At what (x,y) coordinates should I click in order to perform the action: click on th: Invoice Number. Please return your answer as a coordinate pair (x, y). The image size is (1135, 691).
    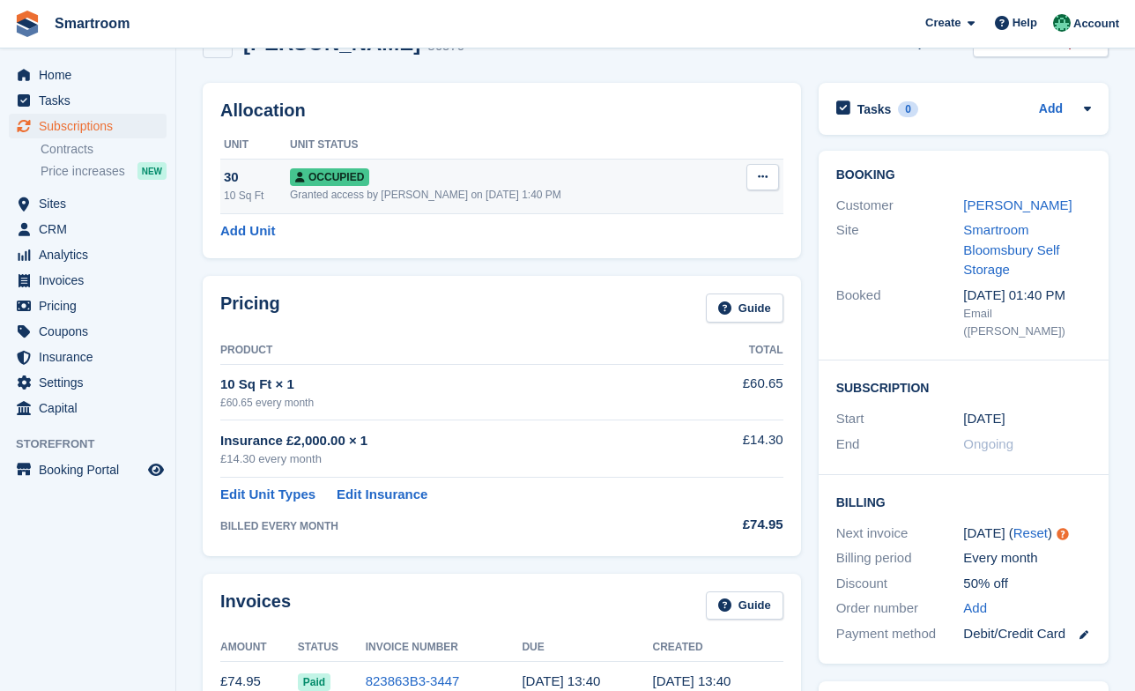
    Looking at the image, I should click on (444, 648).